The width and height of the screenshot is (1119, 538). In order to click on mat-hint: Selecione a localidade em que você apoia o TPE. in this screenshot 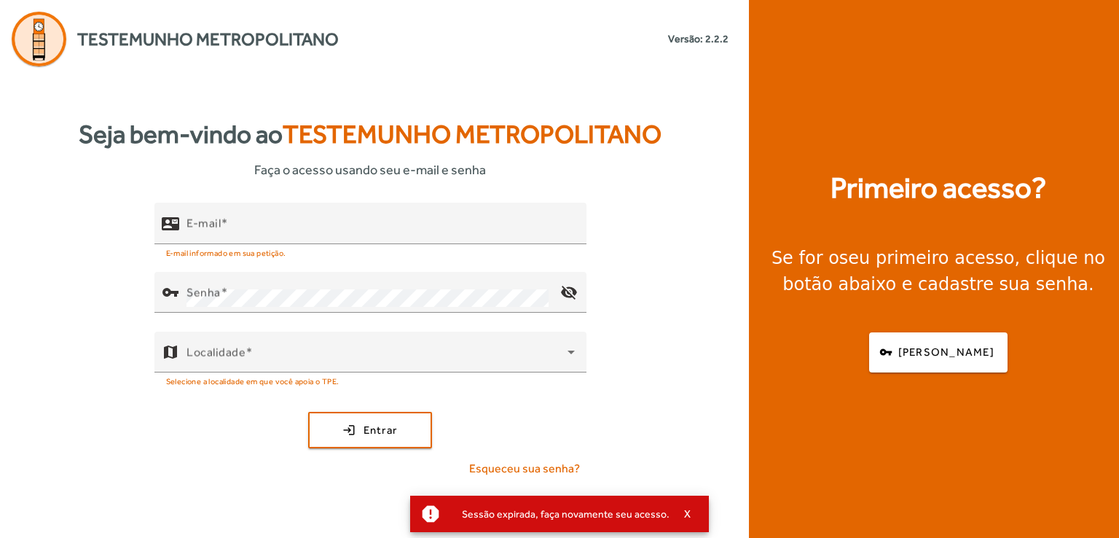, I will do `click(253, 380)`.